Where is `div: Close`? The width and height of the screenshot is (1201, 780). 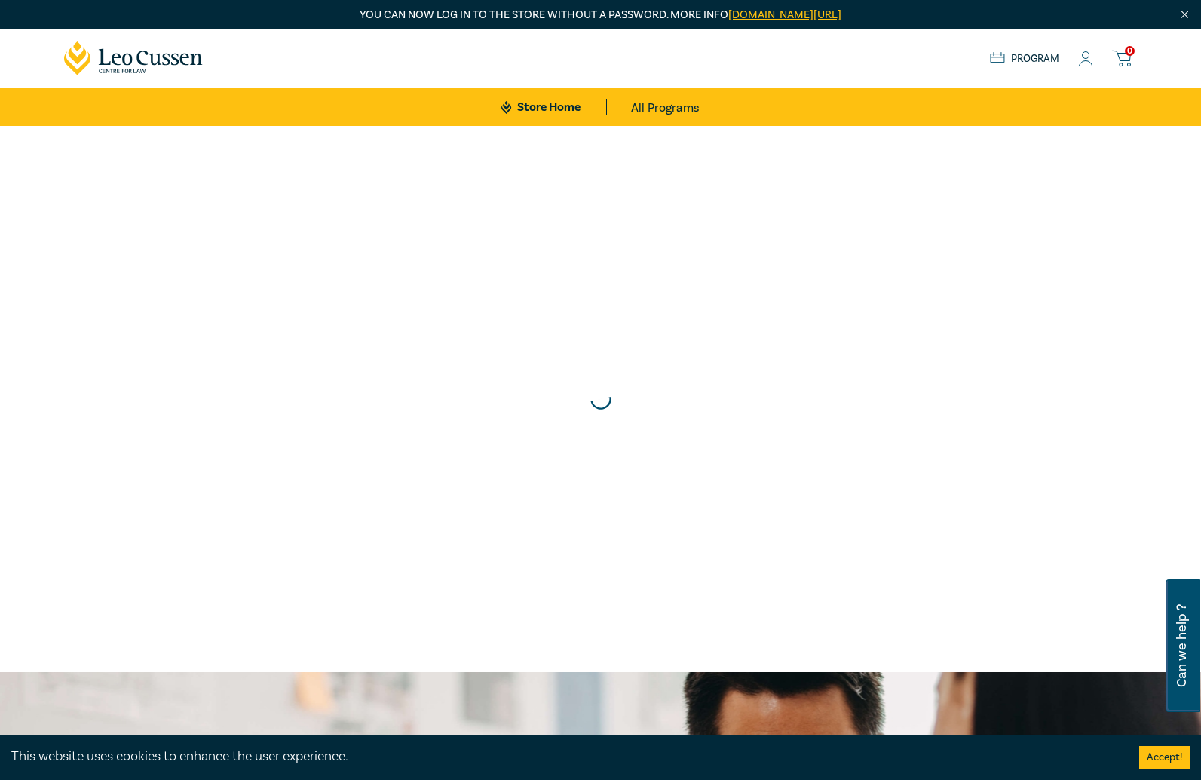 div: Close is located at coordinates (1184, 14).